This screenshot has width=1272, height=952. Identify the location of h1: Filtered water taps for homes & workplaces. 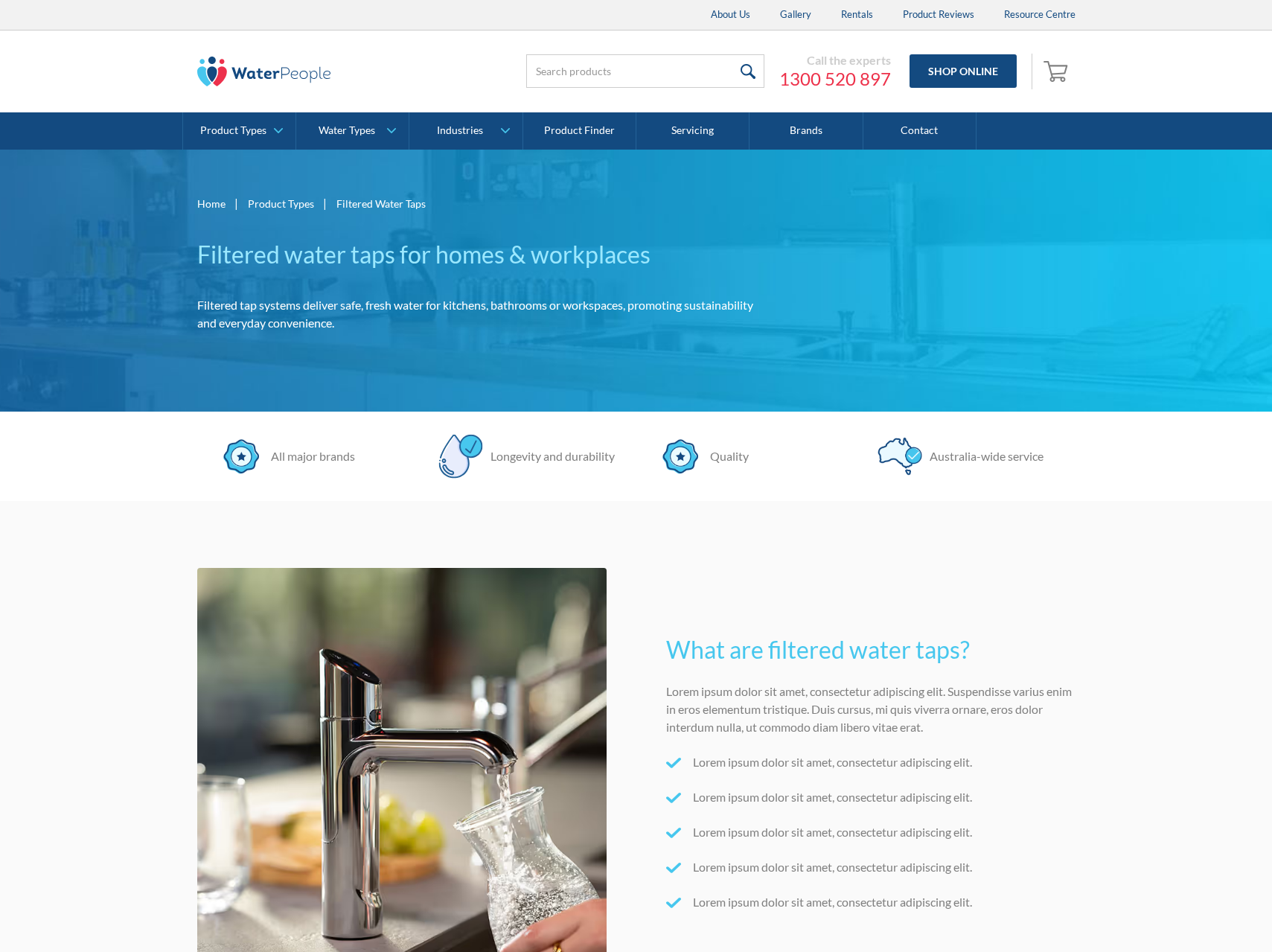
(483, 254).